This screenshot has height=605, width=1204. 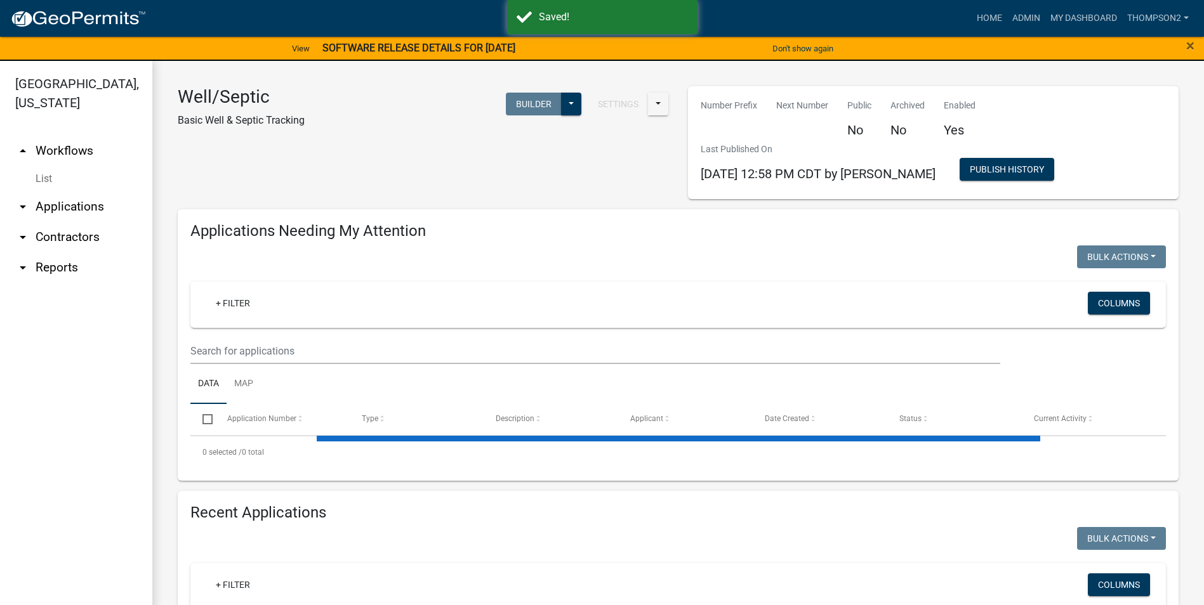 What do you see at coordinates (202, 420) in the screenshot?
I see `datatable-header-cell: Select` at bounding box center [202, 420].